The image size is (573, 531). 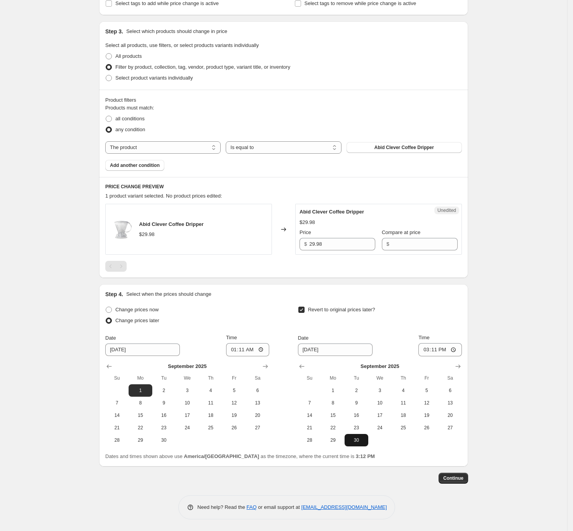 What do you see at coordinates (164, 416) in the screenshot?
I see `span: 16` at bounding box center [164, 416].